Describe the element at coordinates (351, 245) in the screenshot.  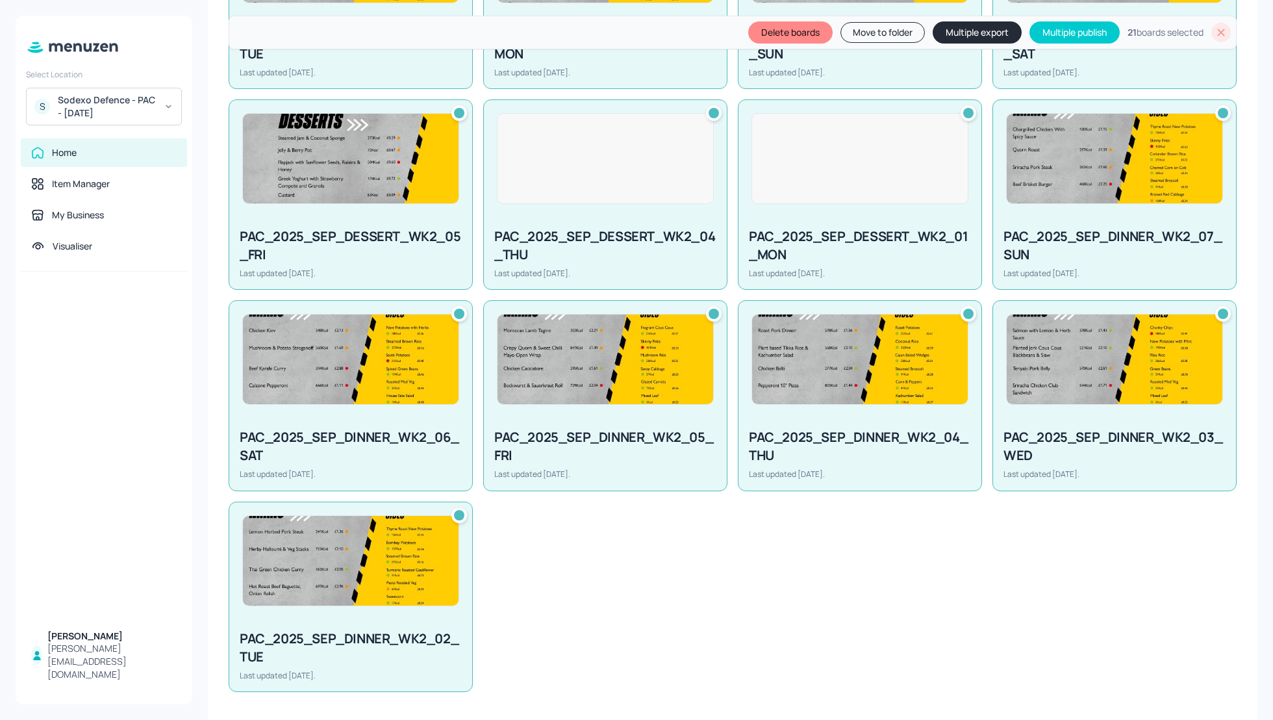
I see `div: PAC_2025_SEP_DESSERT_WK2_05_FRI` at that location.